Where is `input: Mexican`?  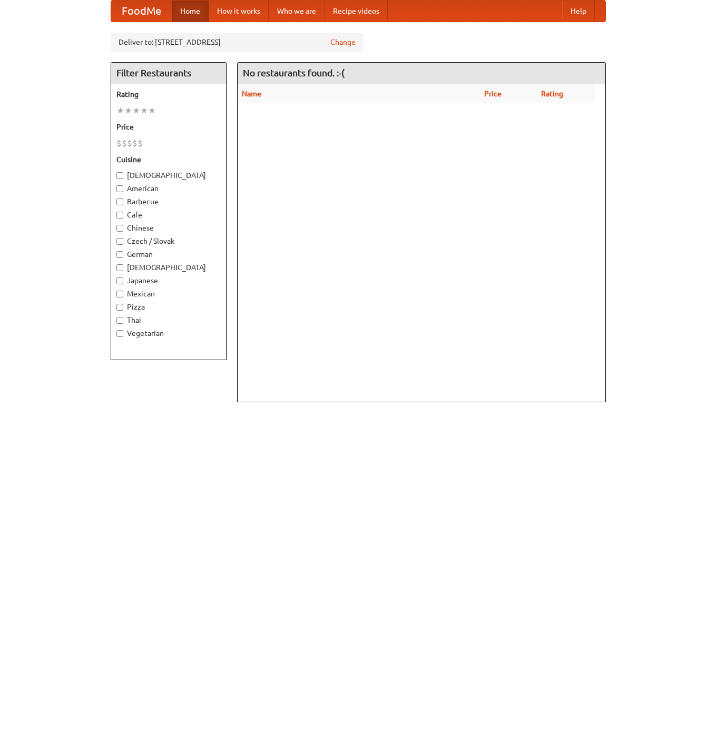 input: Mexican is located at coordinates (120, 294).